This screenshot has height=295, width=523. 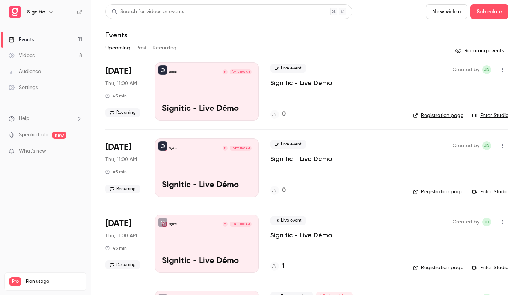 I want to click on div: Search for videos or events, so click(x=148, y=12).